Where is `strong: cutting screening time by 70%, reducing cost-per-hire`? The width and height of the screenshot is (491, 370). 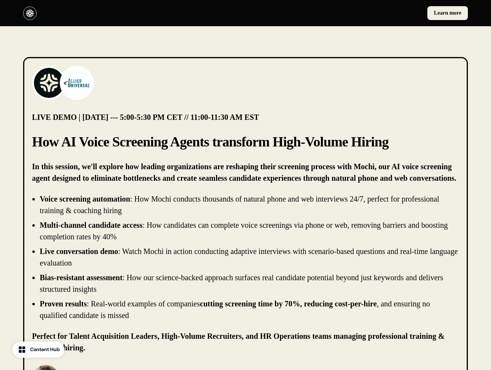
strong: cutting screening time by 70%, reducing cost-per-hire is located at coordinates (288, 304).